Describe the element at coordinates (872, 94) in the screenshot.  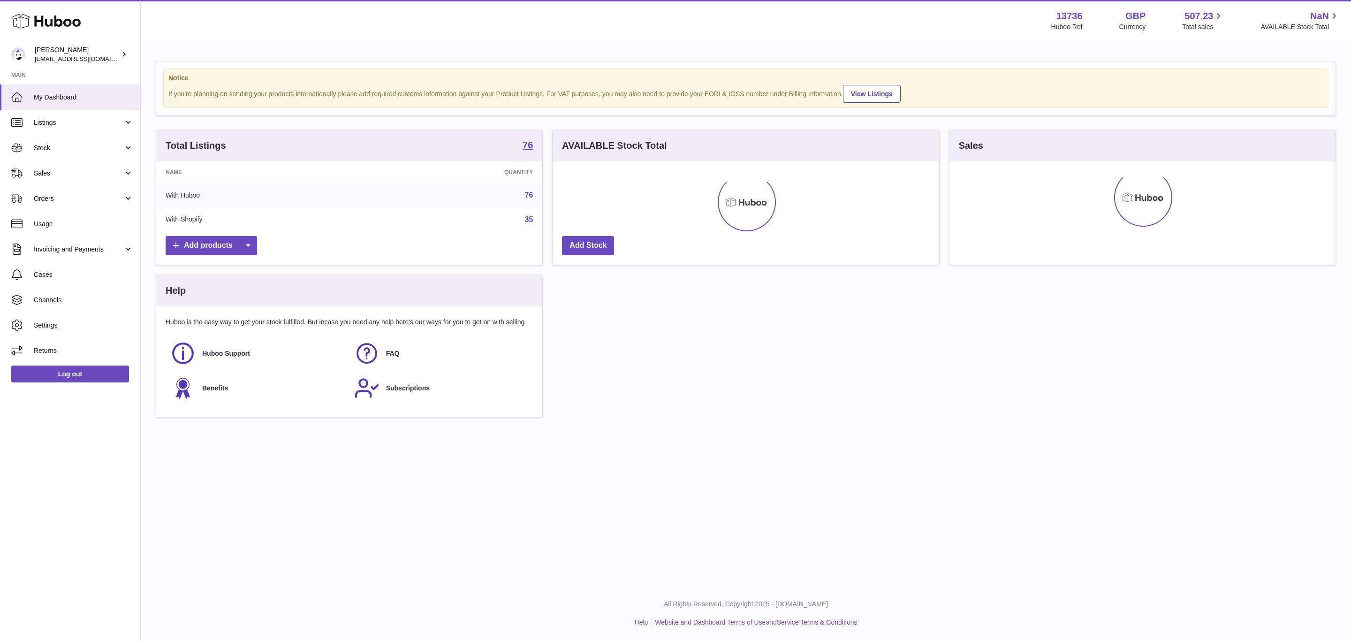
I see `a: View Listings` at that location.